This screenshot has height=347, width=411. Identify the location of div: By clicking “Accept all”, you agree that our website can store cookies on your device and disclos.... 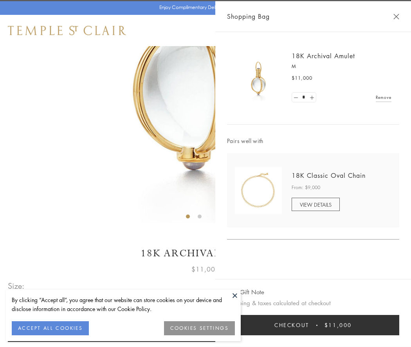
(123, 305).